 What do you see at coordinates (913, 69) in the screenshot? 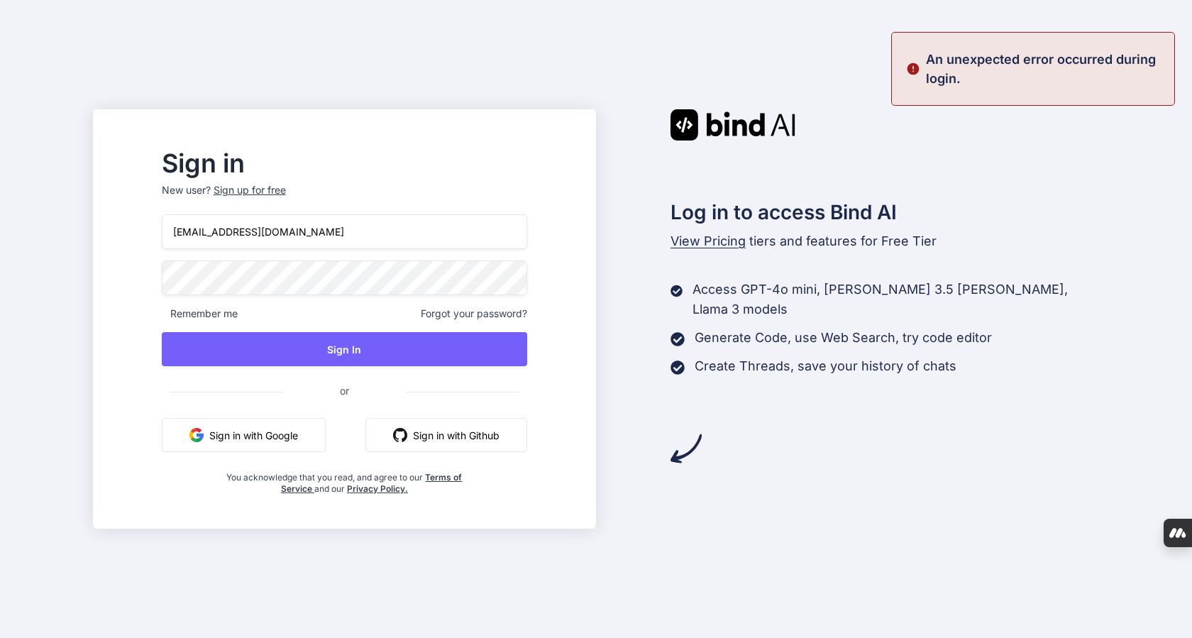
I see `img: alert` at bounding box center [913, 69].